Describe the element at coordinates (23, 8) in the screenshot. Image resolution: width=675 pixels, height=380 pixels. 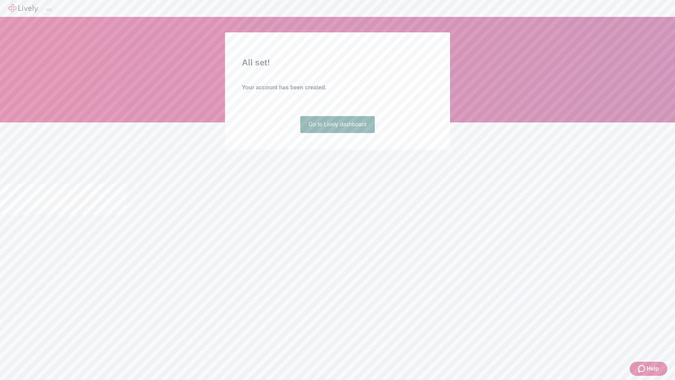
I see `img: Lively` at that location.